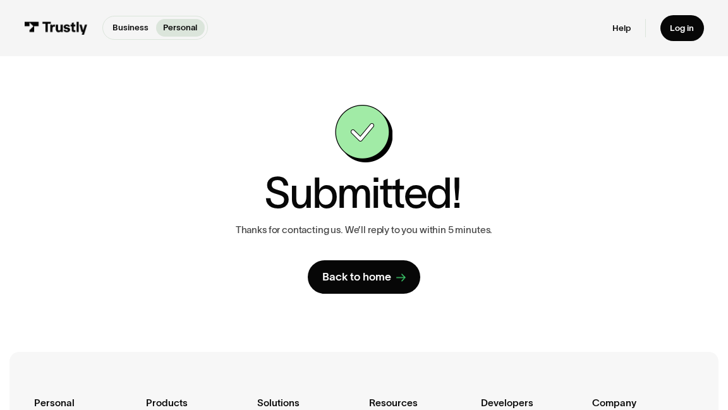 Image resolution: width=728 pixels, height=410 pixels. What do you see at coordinates (682, 28) in the screenshot?
I see `div: Log in` at bounding box center [682, 28].